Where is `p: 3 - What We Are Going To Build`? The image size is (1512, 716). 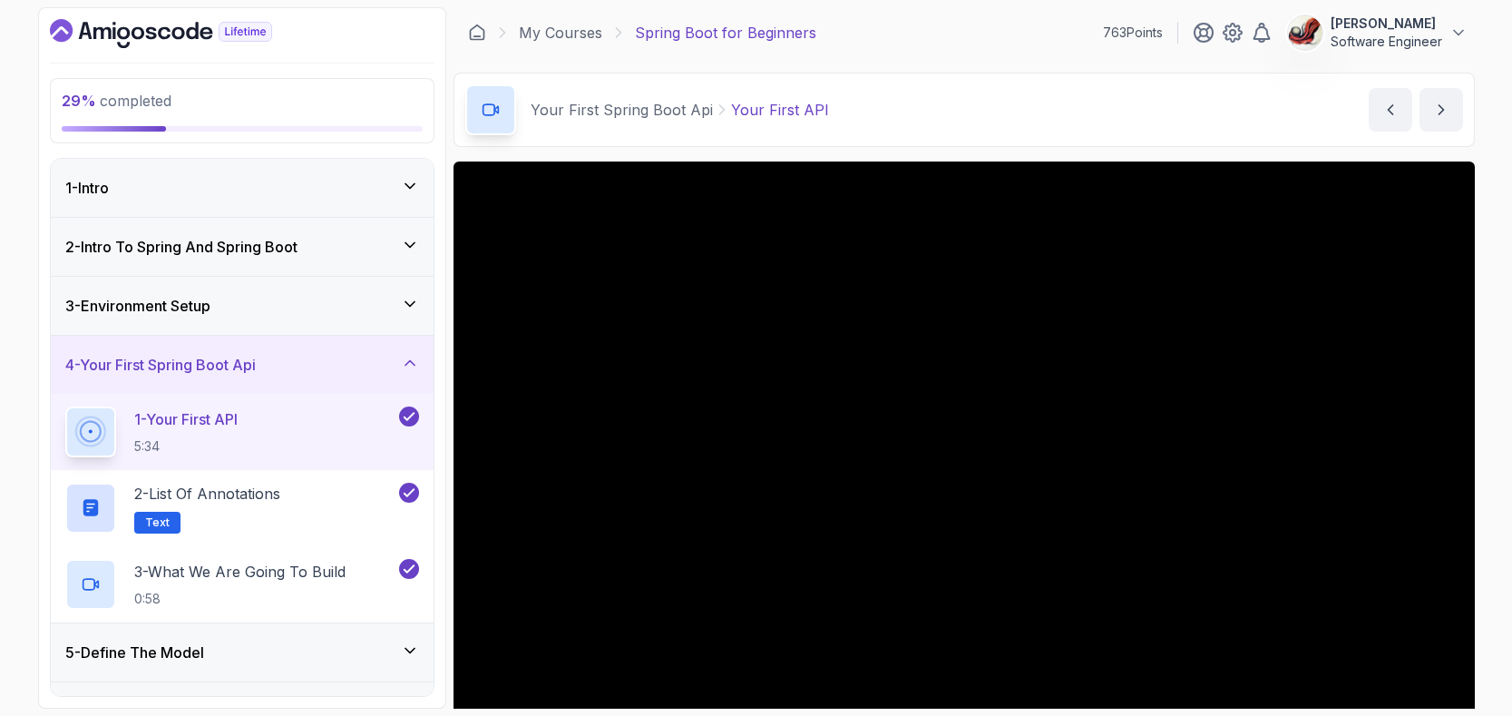
p: 3 - What We Are Going To Build is located at coordinates (239, 571).